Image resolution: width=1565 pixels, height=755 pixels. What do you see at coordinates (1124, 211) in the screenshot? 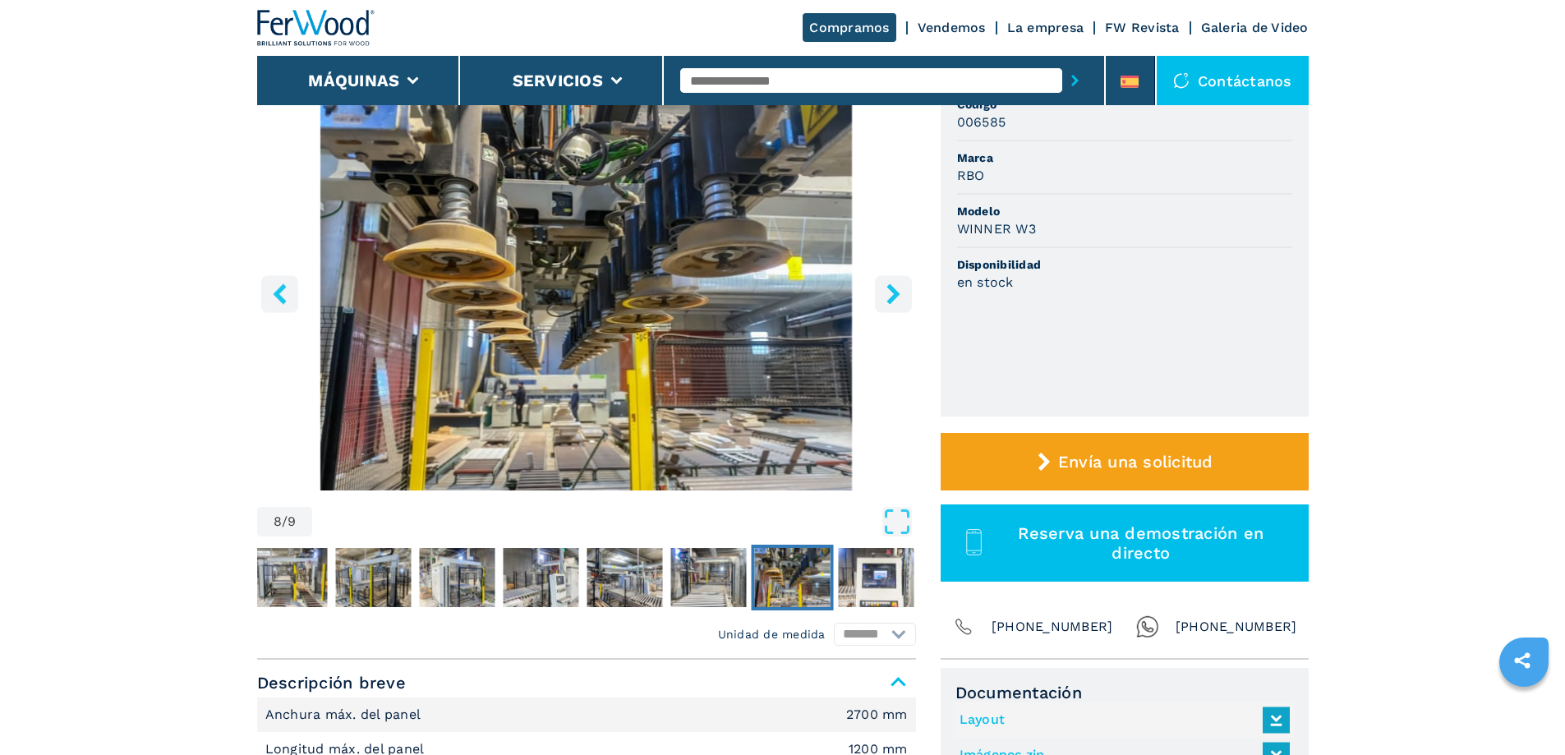
I see `span: Modelo` at bounding box center [1124, 211].